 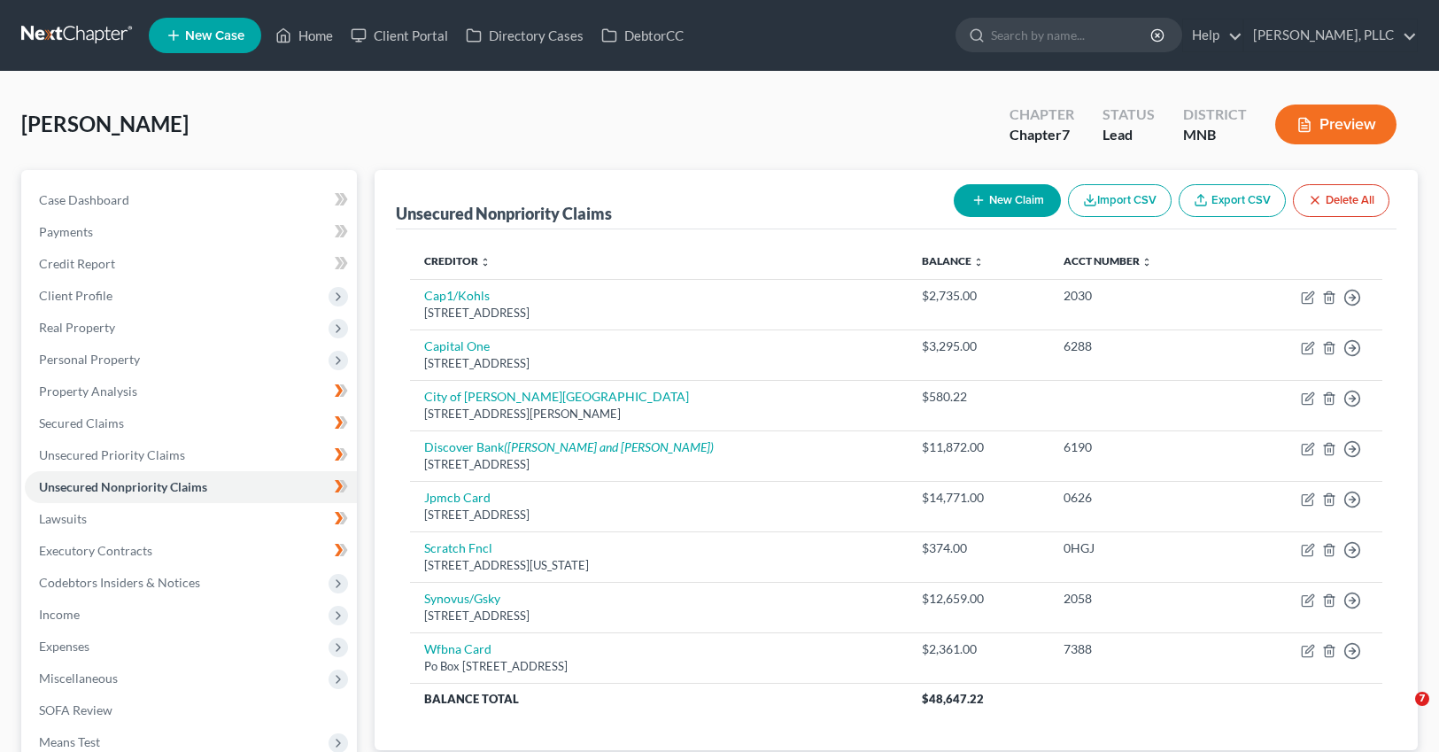 What do you see at coordinates (190, 487) in the screenshot?
I see `a: Unsecured Nonpriority Claims` at bounding box center [190, 487].